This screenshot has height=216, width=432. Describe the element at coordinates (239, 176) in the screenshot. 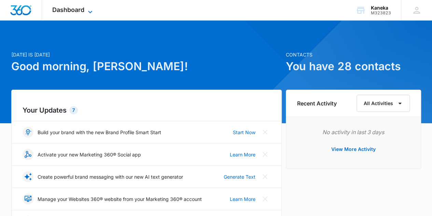

I see `a: Generate Text` at that location.